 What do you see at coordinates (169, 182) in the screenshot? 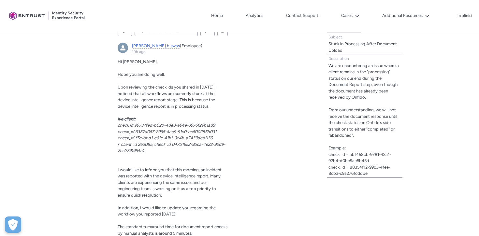
I see `span: I would like to inform you that this morning, an incident was reported with the device intelligen...` at bounding box center [169, 182].